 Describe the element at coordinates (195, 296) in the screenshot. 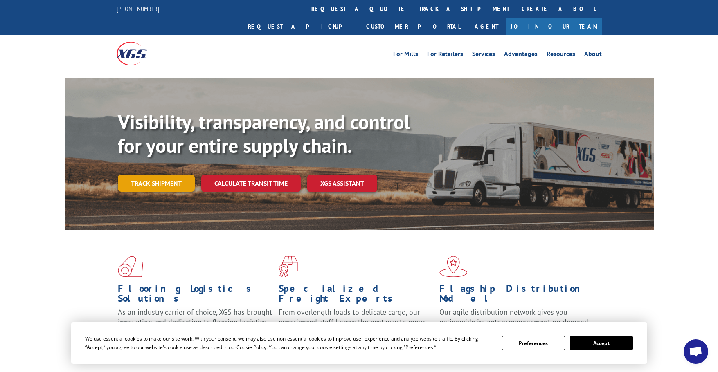

I see `h1: Flooring Logistics Solutions` at that location.